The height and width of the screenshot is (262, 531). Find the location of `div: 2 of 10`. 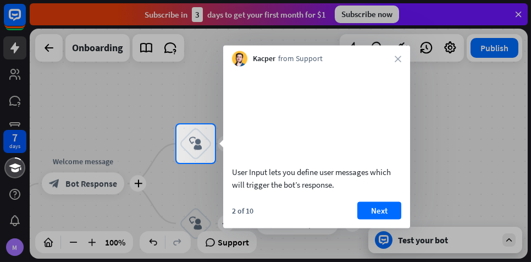

div: 2 of 10 is located at coordinates (243, 210).